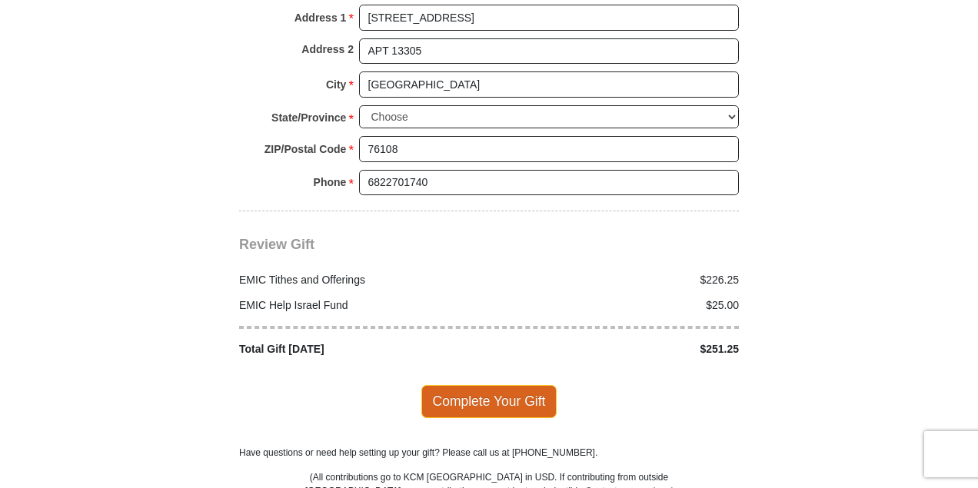  What do you see at coordinates (328, 49) in the screenshot?
I see `strong: Address 2` at bounding box center [328, 49].